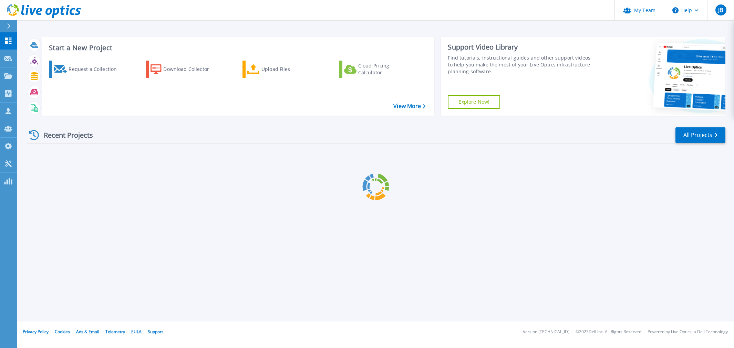  What do you see at coordinates (474, 102) in the screenshot?
I see `a: Explore Now!` at bounding box center [474, 102].